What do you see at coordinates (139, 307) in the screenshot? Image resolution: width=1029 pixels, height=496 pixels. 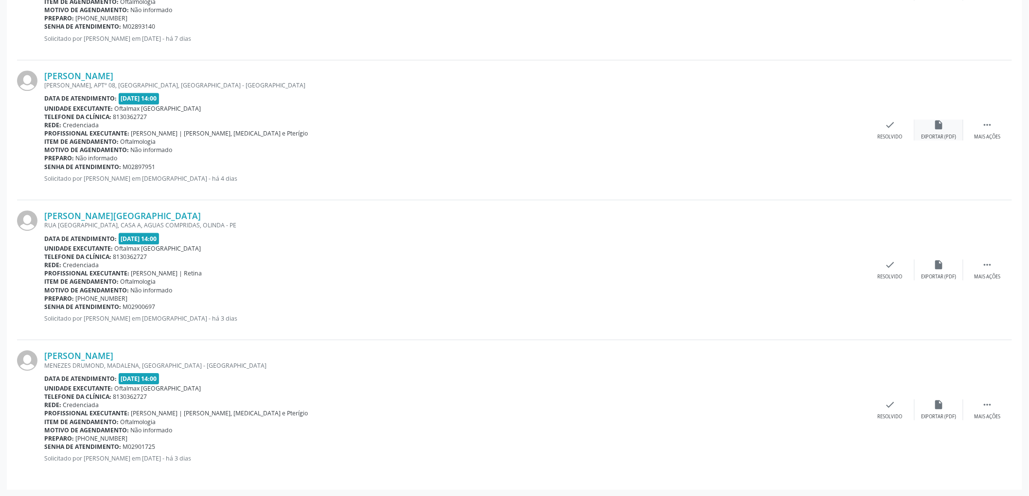 I see `span: M02900697` at bounding box center [139, 307].